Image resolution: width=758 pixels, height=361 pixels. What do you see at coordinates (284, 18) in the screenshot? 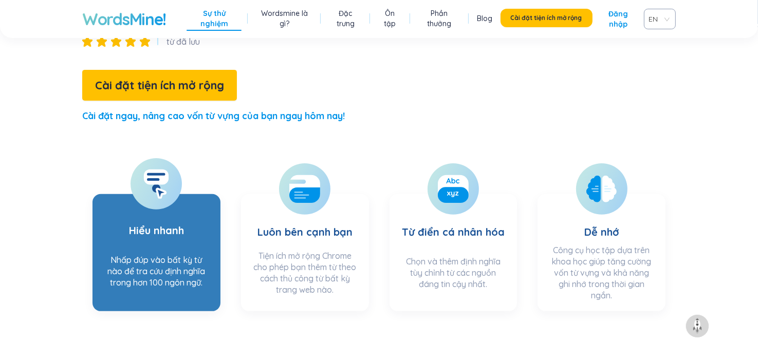
I see `a: Wordsmine là gì?` at bounding box center [284, 18].